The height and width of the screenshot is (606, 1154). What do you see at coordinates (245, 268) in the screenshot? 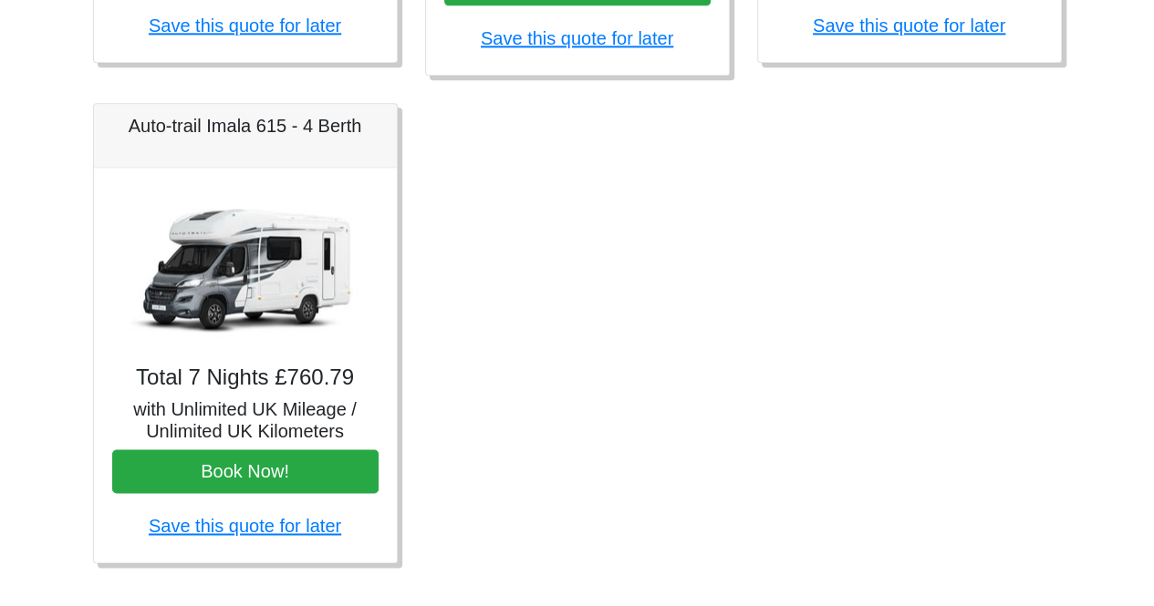
I see `img: Auto-trail Imala 615 - 4 Berth` at bounding box center [245, 268].